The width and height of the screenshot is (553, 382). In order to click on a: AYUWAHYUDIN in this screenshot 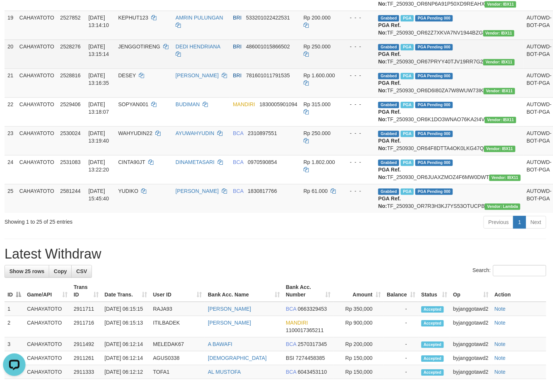, I will do `click(195, 133)`.